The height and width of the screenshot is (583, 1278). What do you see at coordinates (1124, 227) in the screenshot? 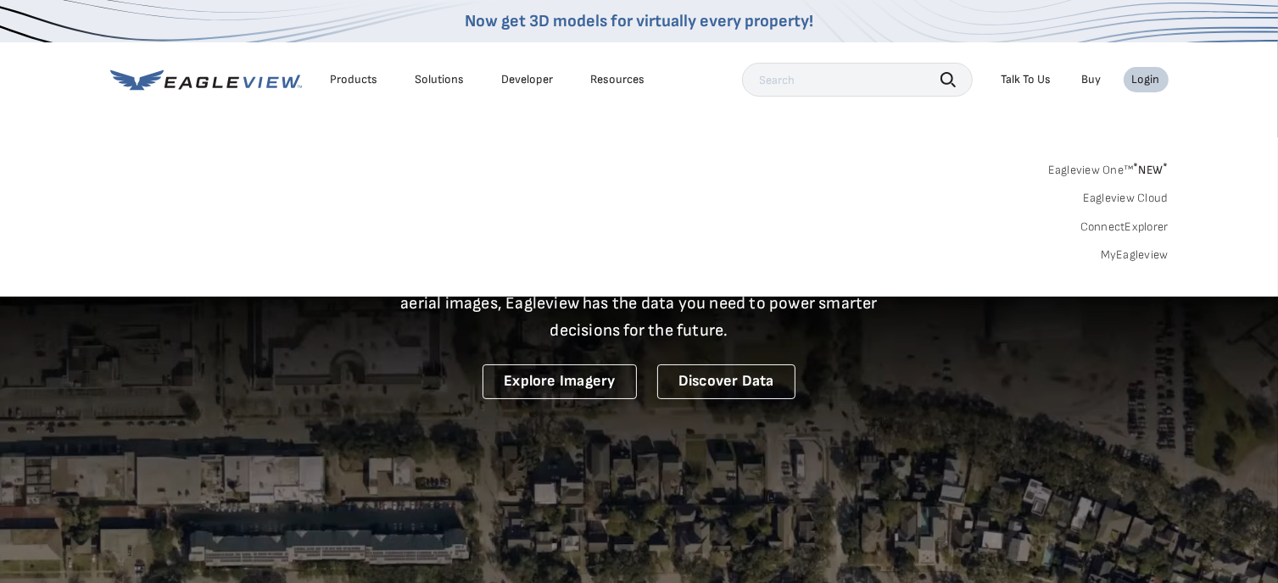
I see `a: ConnectExplorer` at bounding box center [1124, 227].